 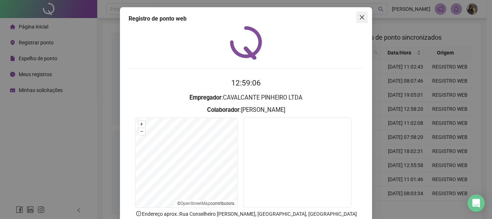 What do you see at coordinates (476, 203) in the screenshot?
I see `div: Open Intercom Messenger` at bounding box center [476, 203].